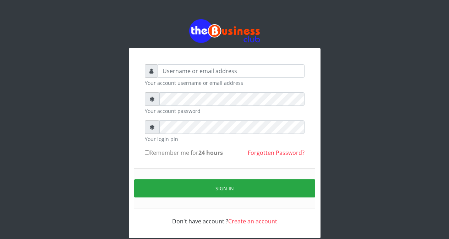 This screenshot has height=239, width=449. Describe the element at coordinates (225, 188) in the screenshot. I see `button: Sign in` at that location.